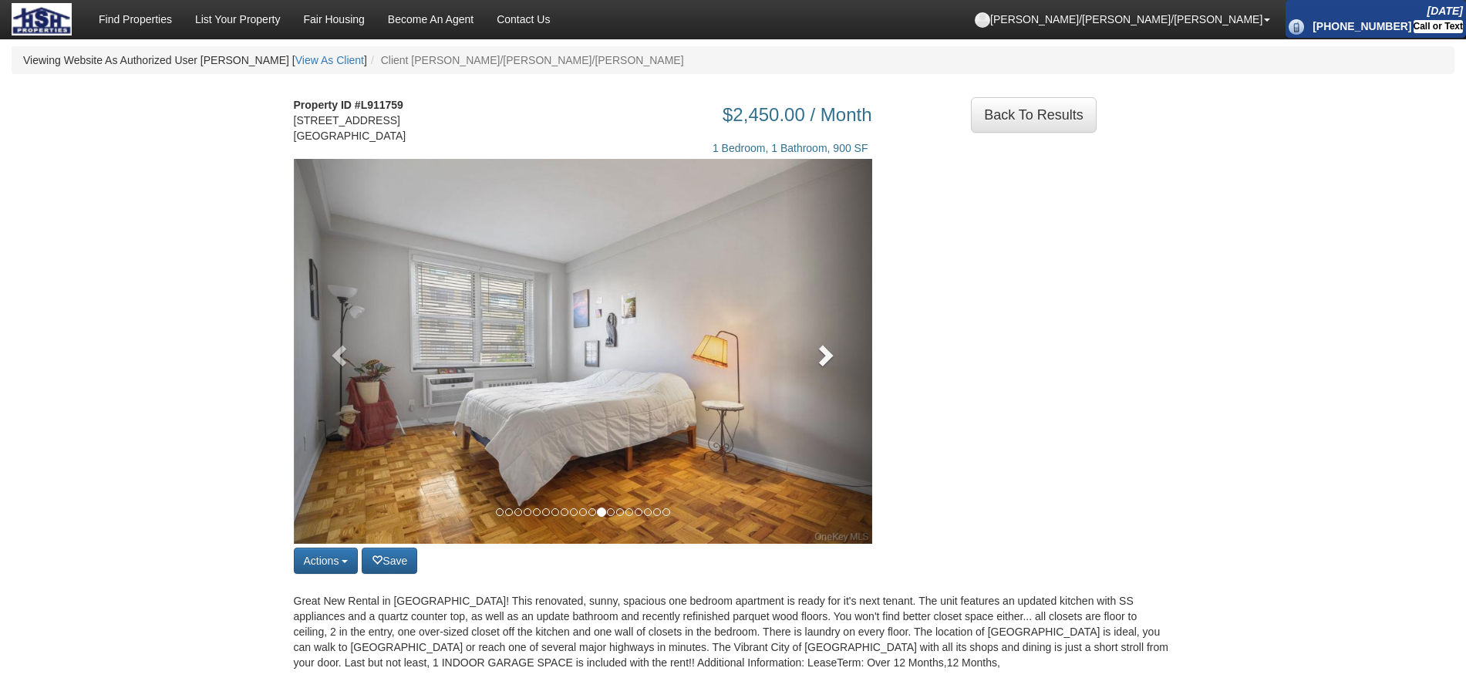 This screenshot has width=1466, height=678. I want to click on button: Save, so click(389, 561).